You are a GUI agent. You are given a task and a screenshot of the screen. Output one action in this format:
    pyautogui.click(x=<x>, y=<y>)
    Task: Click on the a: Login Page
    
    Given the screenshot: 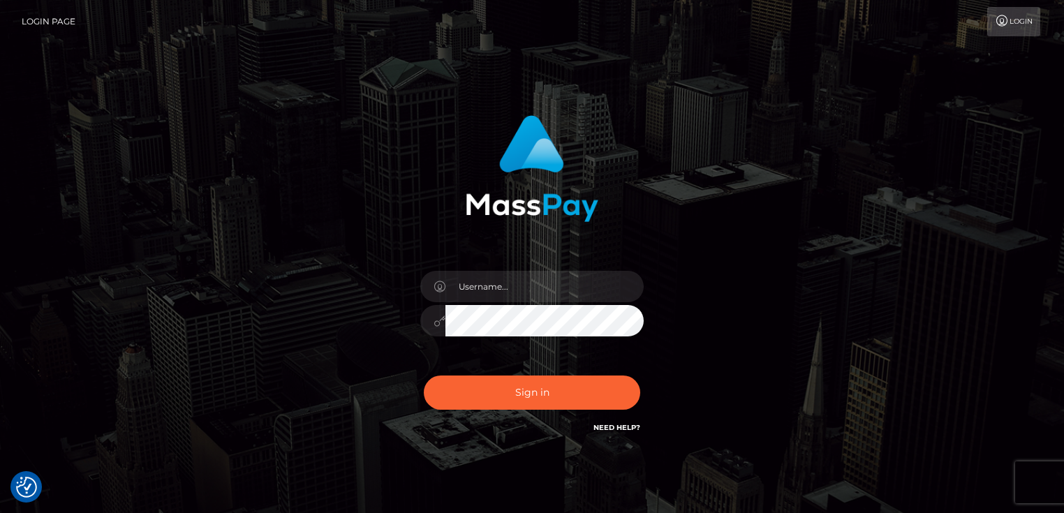 What is the action you would take?
    pyautogui.click(x=48, y=22)
    